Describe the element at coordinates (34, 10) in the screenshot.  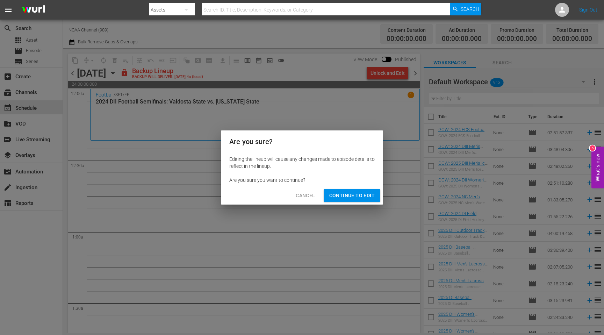
I see `img: ans4CAIJ8jUAAAAAAAAAAAAAAAAAAAAAAAAgQb4GAAAAAAAAAAAAAAAAAAAAAAAAJMjXAAAAAAAAAAAAAAAAAAAAAAAAgAT5G...` at that location.